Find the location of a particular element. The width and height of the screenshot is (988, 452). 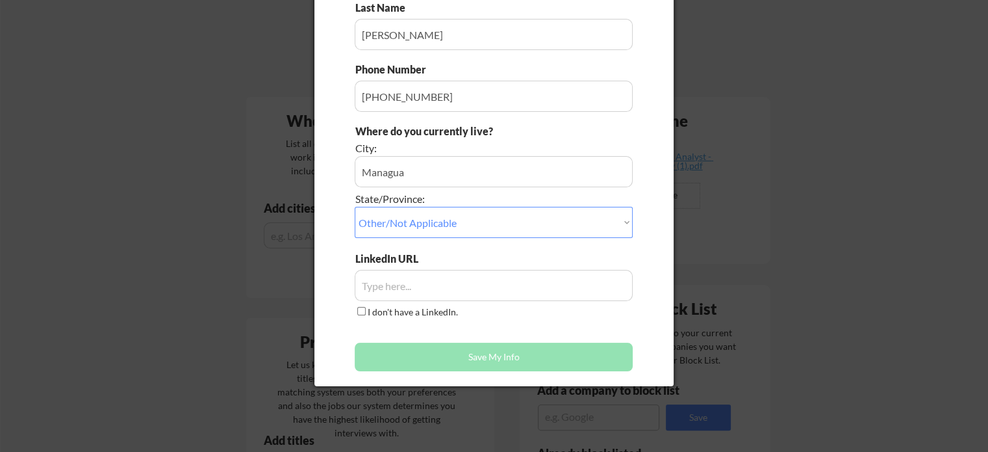

div: Last Name is located at coordinates (387, 8).